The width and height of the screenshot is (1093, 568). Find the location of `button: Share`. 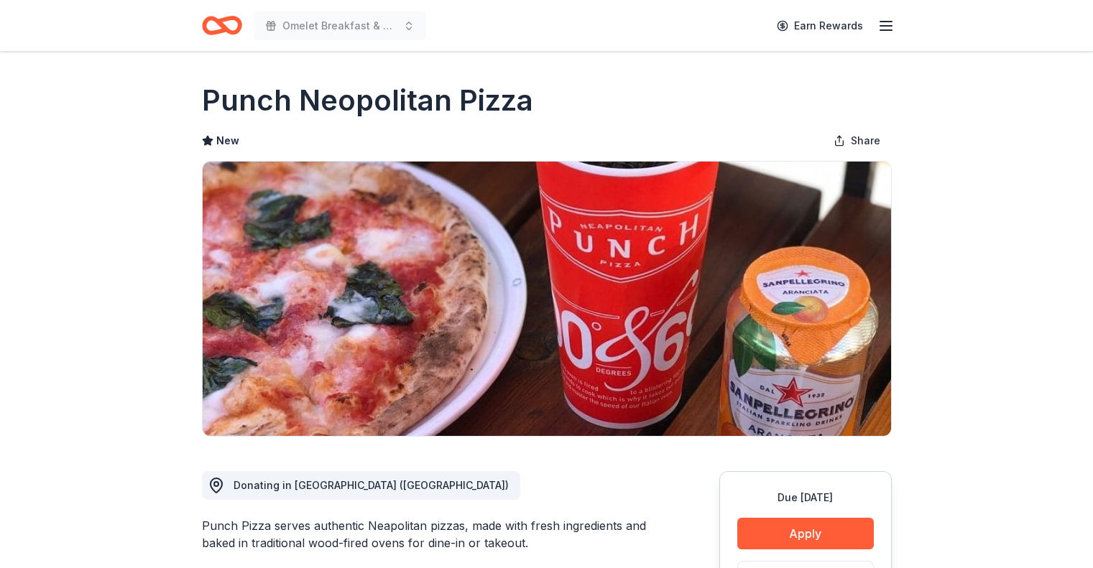

button: Share is located at coordinates (857, 141).